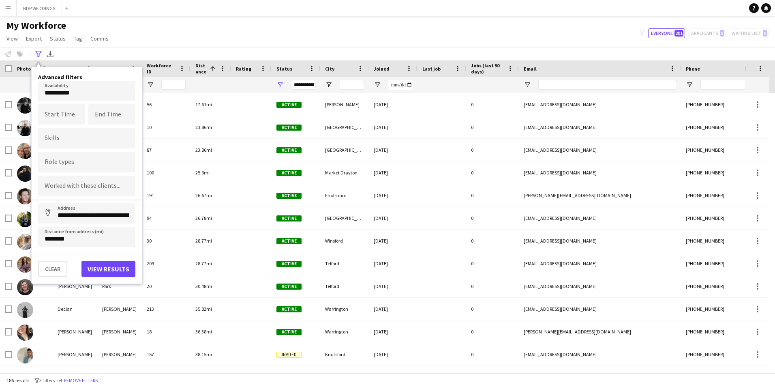 This screenshot has width=775, height=387. Describe the element at coordinates (330, 69) in the screenshot. I see `span: City` at that location.